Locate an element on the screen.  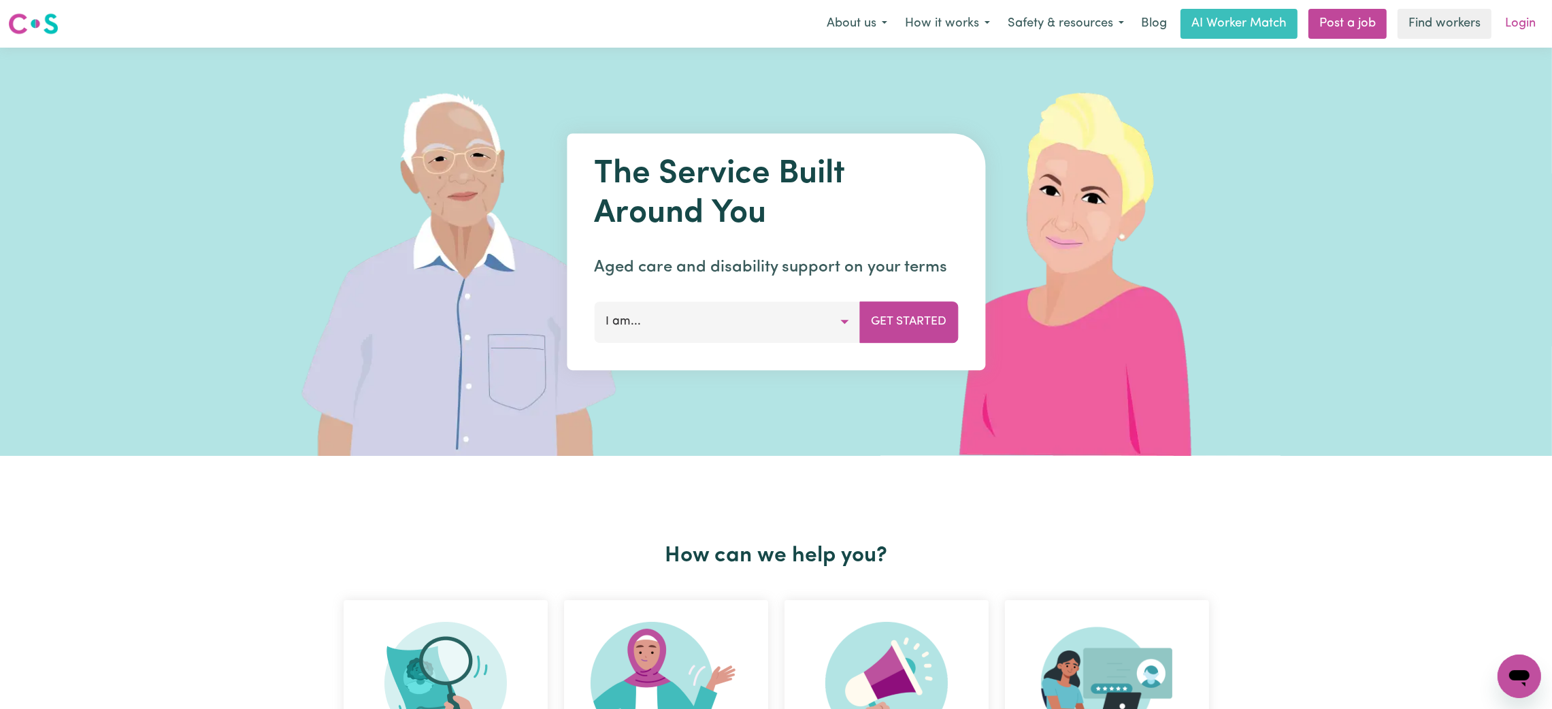
button: How it works is located at coordinates (947, 24).